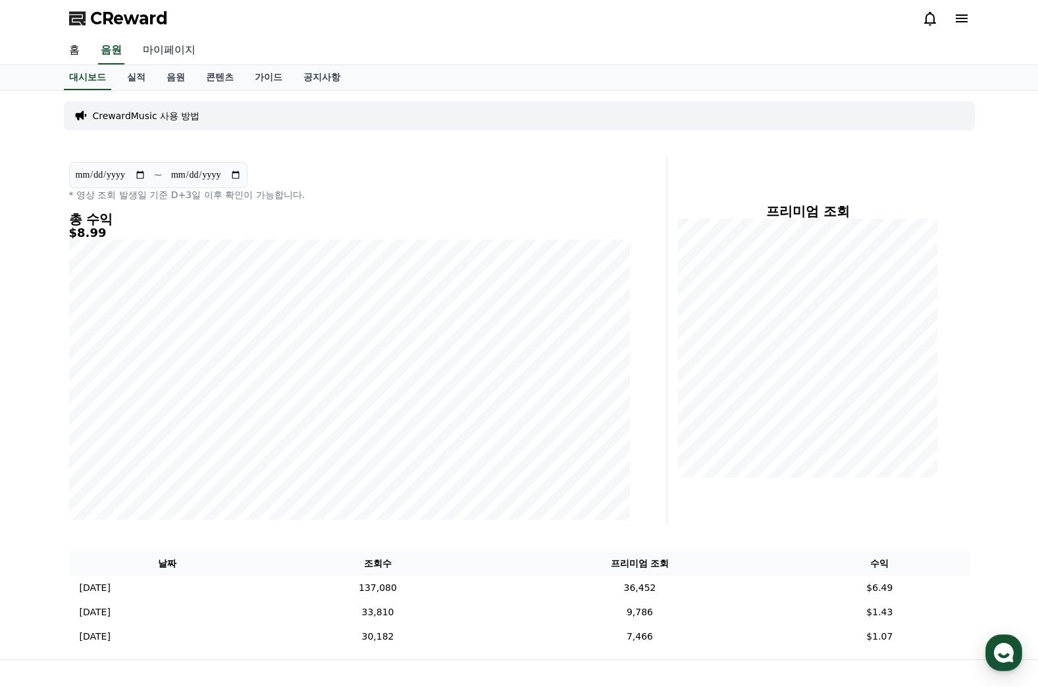 The width and height of the screenshot is (1038, 687). What do you see at coordinates (640, 637) in the screenshot?
I see `td: 7,466` at bounding box center [640, 637].